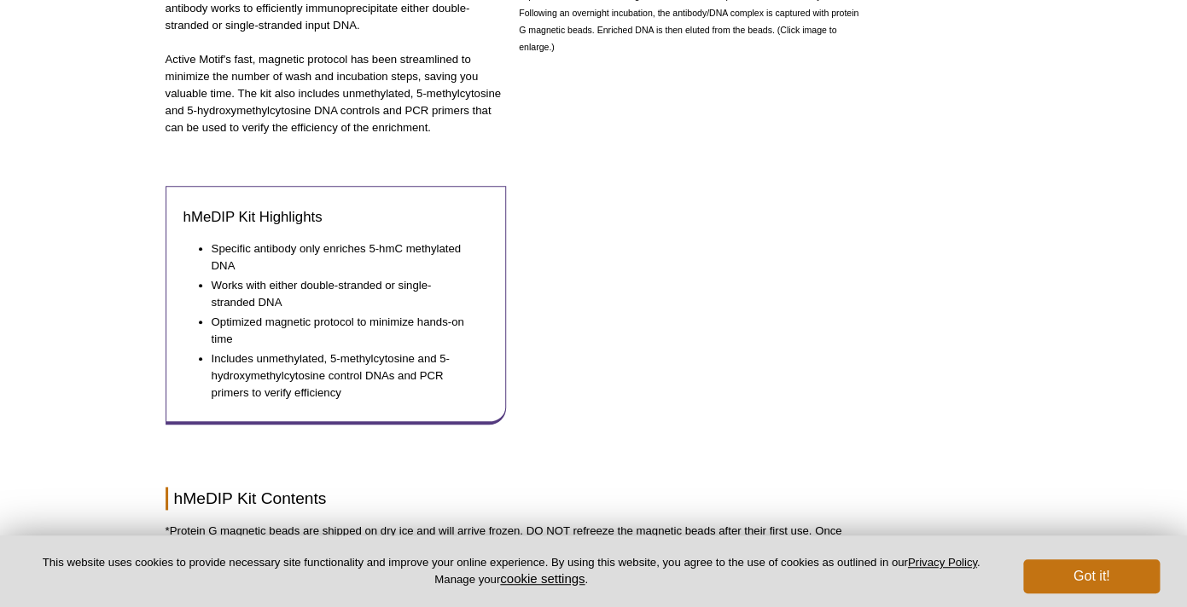 The image size is (1187, 607). I want to click on p: *Protein G magnetic beads are shipped on dry ice and will arrive frozen. DO NOT refreeze the magn..., so click(513, 540).